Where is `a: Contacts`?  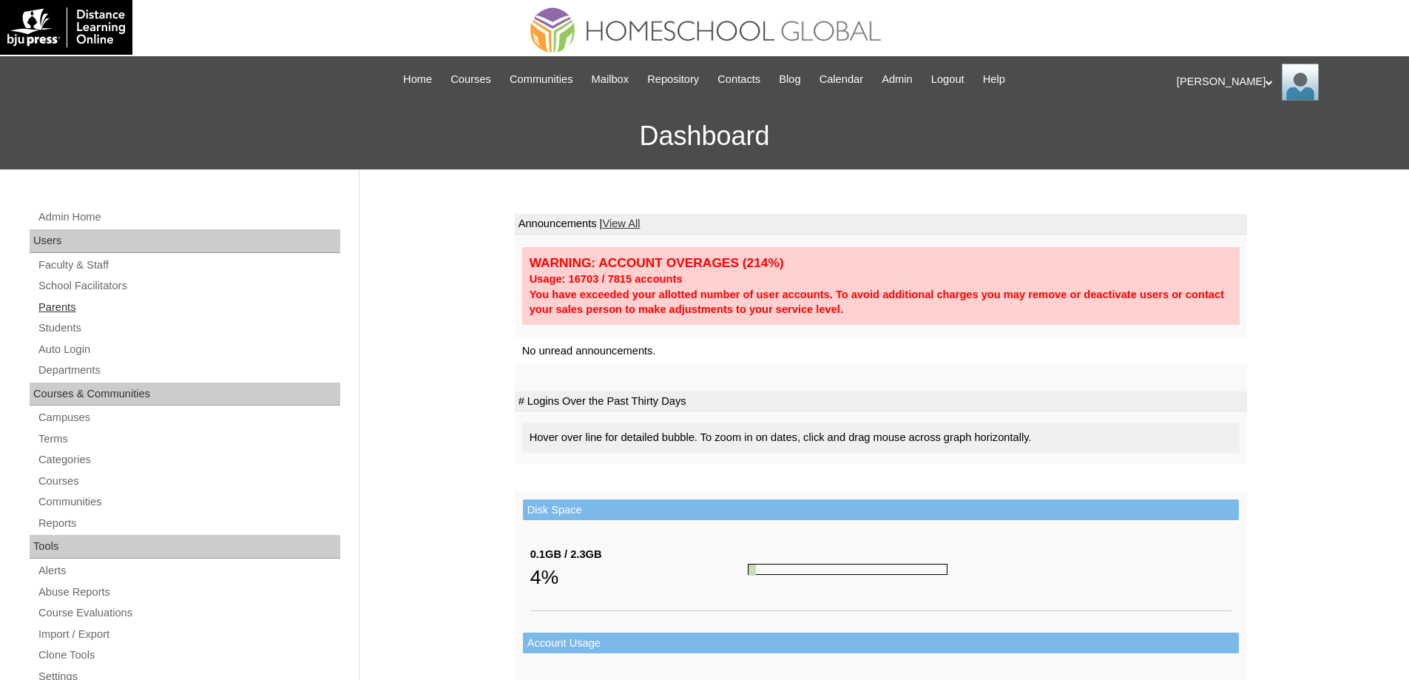 a: Contacts is located at coordinates (739, 79).